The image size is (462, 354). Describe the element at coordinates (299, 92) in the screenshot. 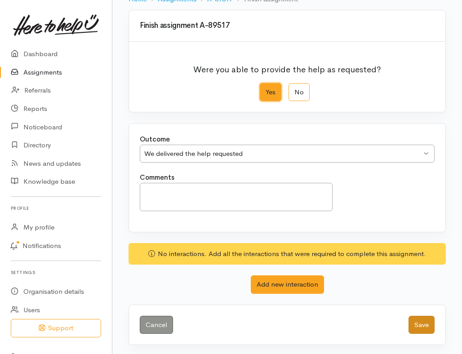

I see `label: No` at that location.